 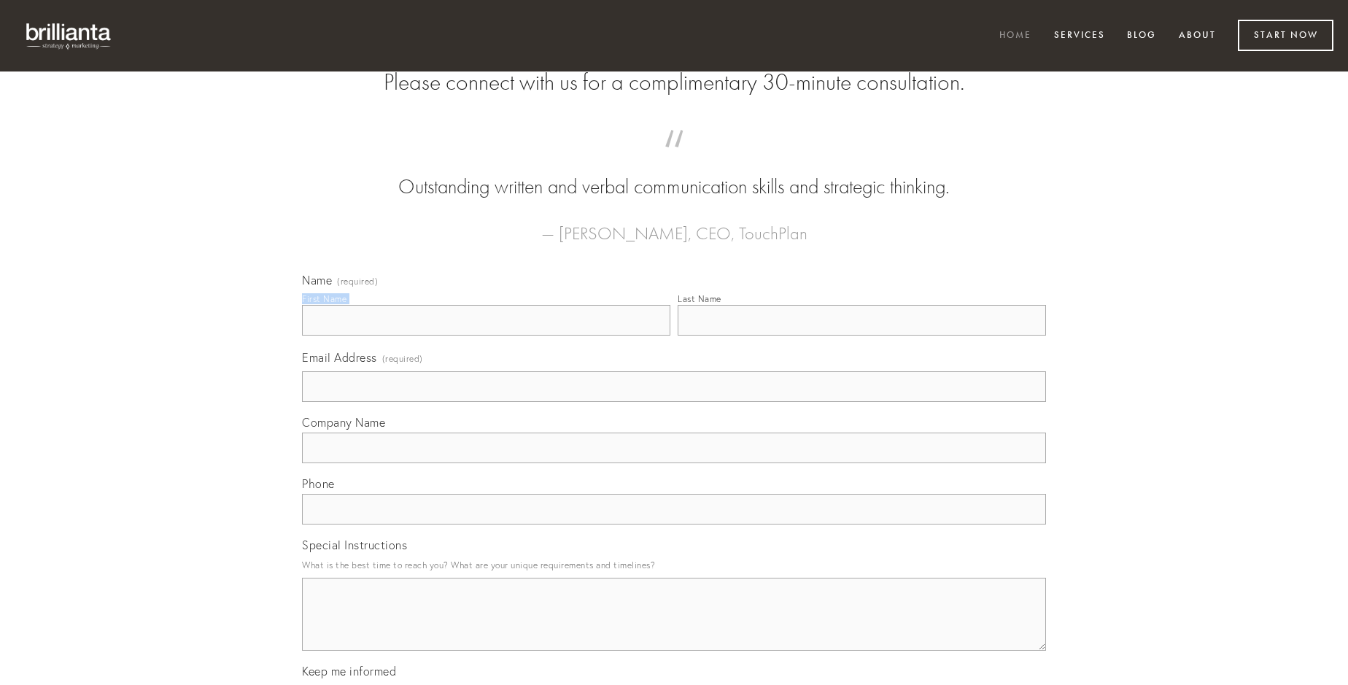 I want to click on span: Email Address, so click(x=339, y=357).